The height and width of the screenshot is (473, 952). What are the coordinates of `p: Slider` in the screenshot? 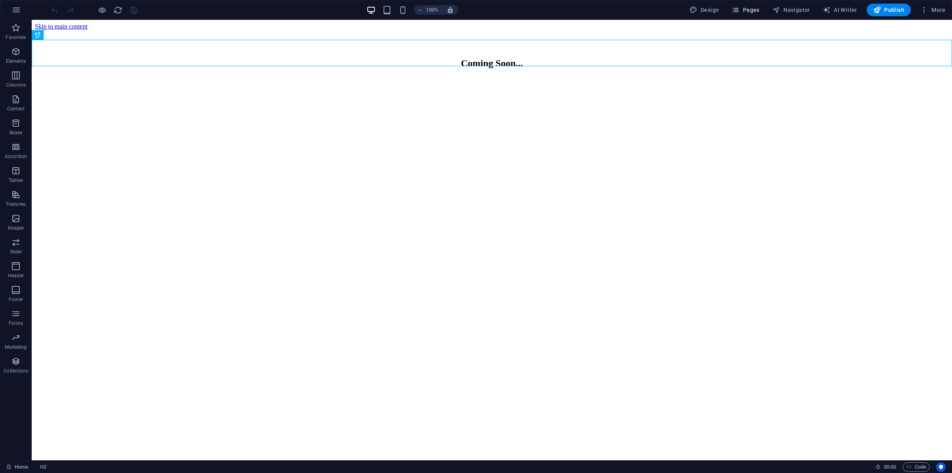 It's located at (16, 252).